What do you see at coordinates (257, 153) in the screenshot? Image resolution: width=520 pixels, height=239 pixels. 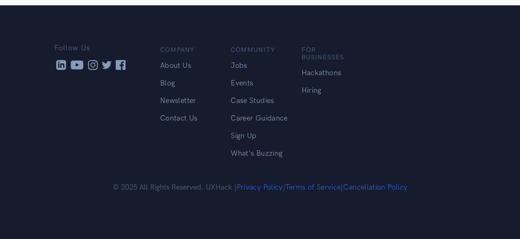 I see `a: What's Buzzing` at bounding box center [257, 153].